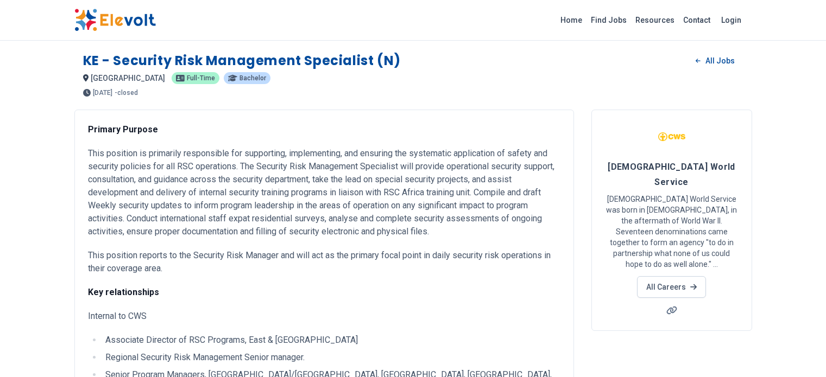  Describe the element at coordinates (331, 358) in the screenshot. I see `li: Regional Security Risk Management Senior manager.` at that location.